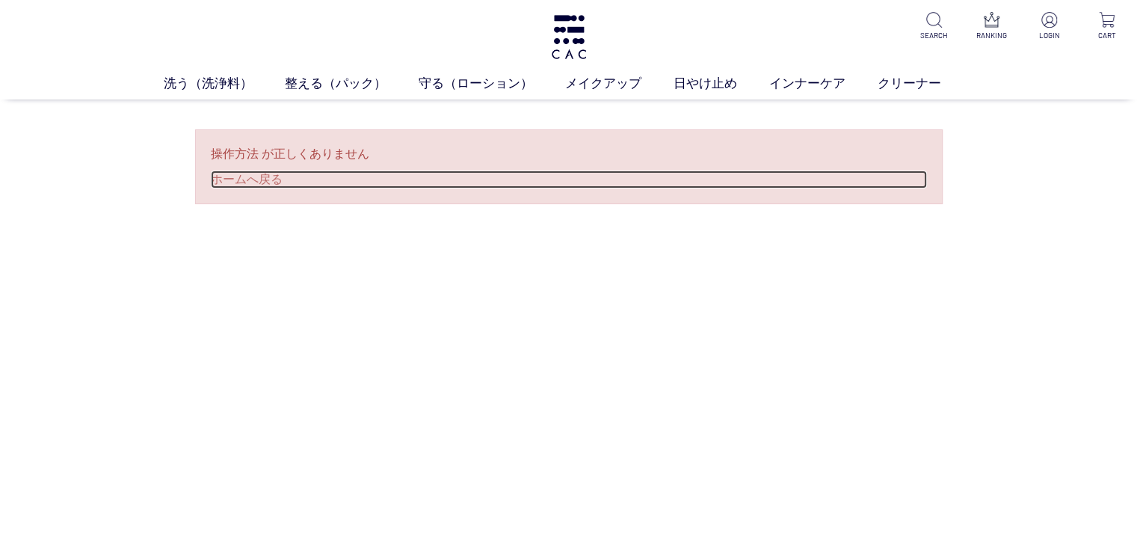 This screenshot has width=1137, height=555. I want to click on a: LOGIN, so click(1049, 26).